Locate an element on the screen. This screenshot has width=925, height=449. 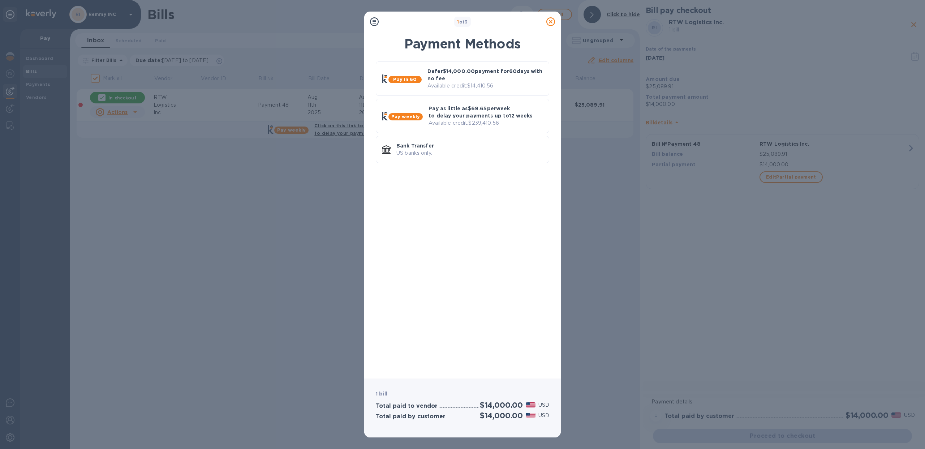
p: Bank Transfer is located at coordinates (470, 146).